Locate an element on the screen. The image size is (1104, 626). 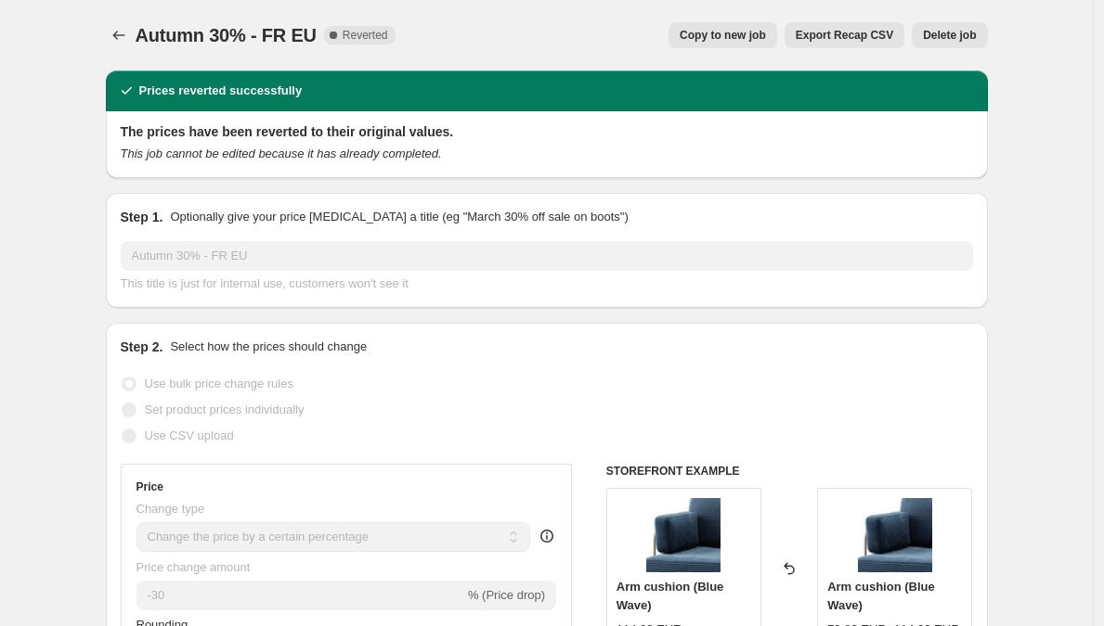
button: Price change jobs is located at coordinates (119, 35).